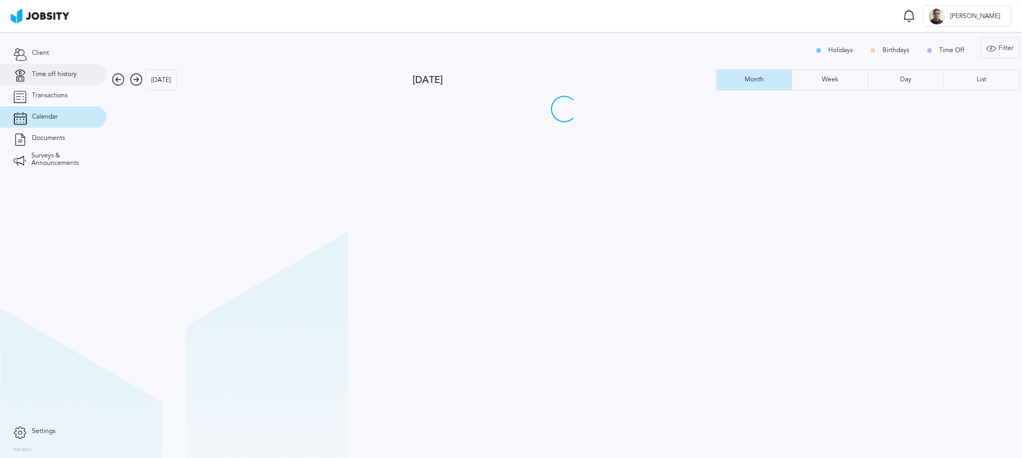 This screenshot has height=458, width=1022. What do you see at coordinates (829, 80) in the screenshot?
I see `button: Week` at bounding box center [829, 80].